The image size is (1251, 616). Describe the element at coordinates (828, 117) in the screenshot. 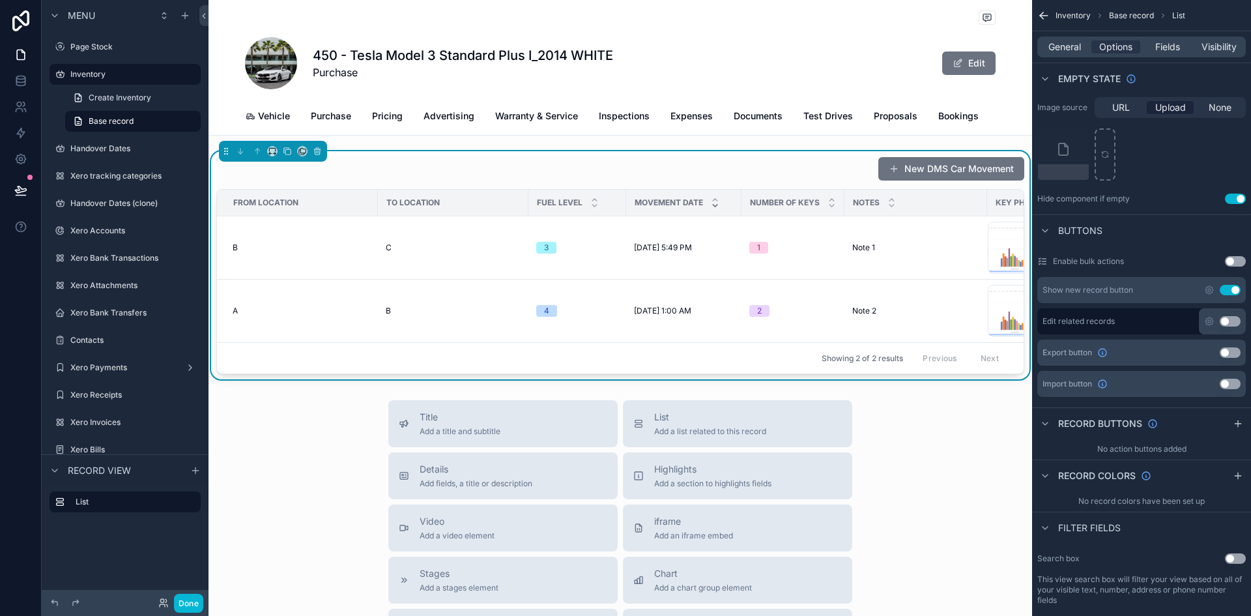

I see `a: Test Drives` at that location.